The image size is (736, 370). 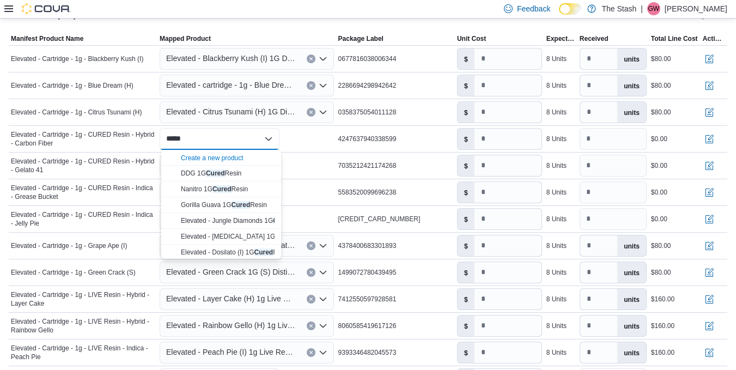 What do you see at coordinates (252, 221) in the screenshot?
I see `span: Elevated - Jungle Diamonds 1G Resin Wax` at bounding box center [252, 221].